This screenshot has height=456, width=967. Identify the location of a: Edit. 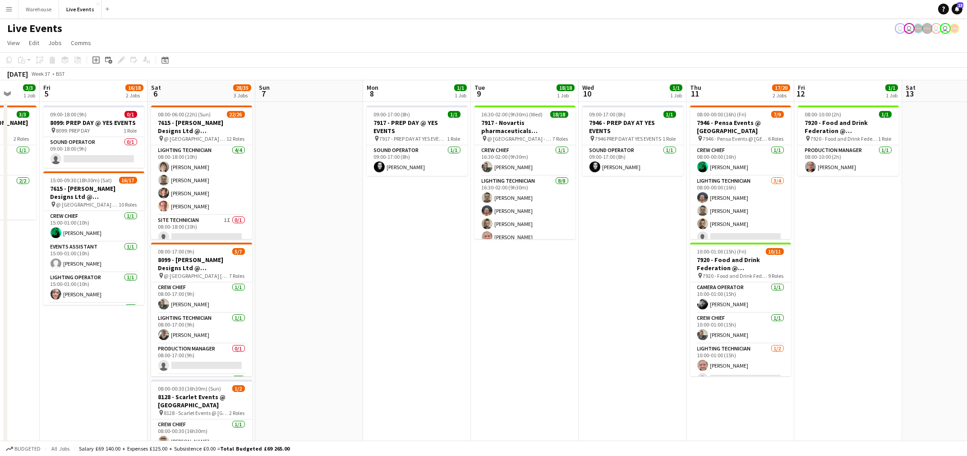
(34, 43).